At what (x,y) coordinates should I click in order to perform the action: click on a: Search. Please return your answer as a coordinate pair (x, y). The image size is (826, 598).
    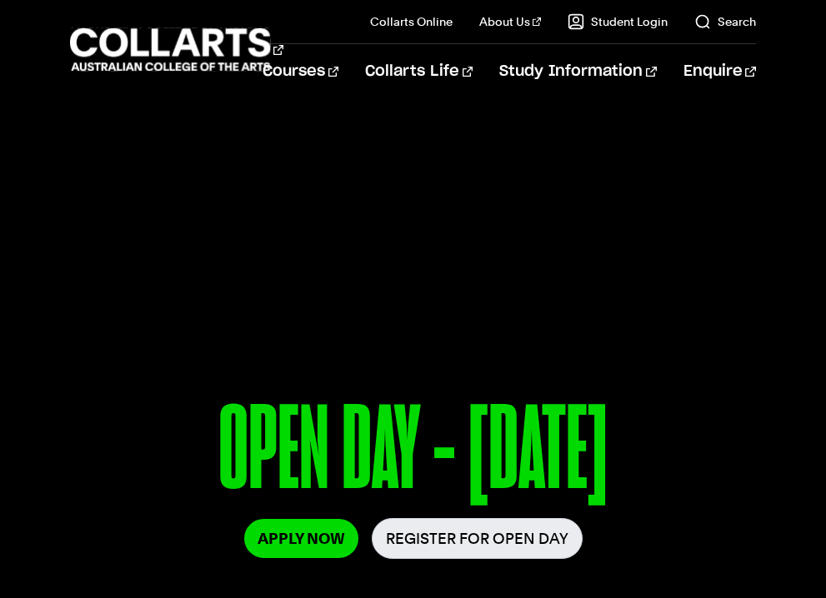
    Looking at the image, I should click on (725, 22).